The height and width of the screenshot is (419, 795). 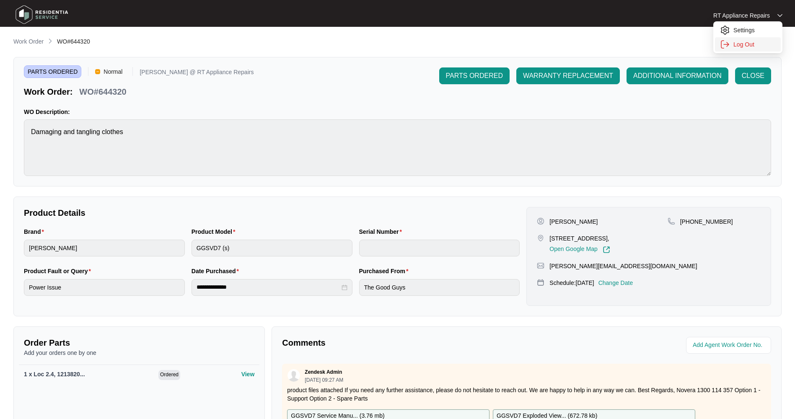 What do you see at coordinates (28, 41) in the screenshot?
I see `p: Work Order` at bounding box center [28, 41].